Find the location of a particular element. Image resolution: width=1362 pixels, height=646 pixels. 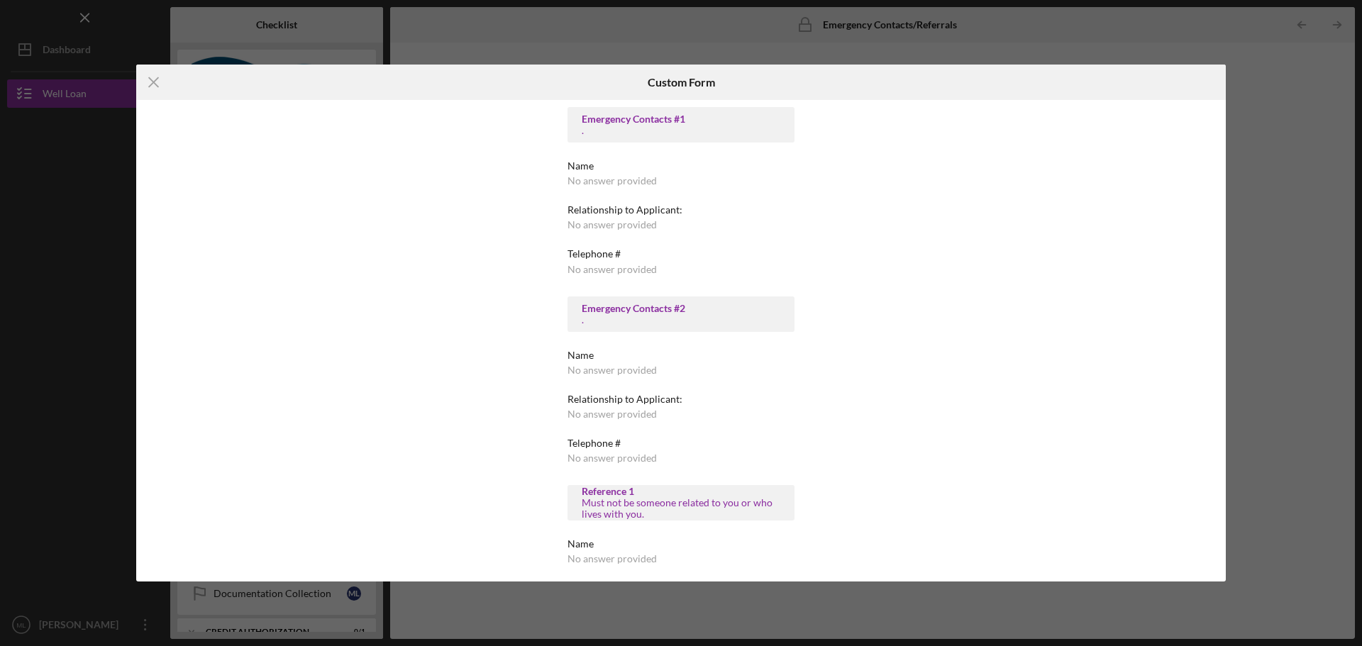

div: Reference 1 is located at coordinates (681, 492).